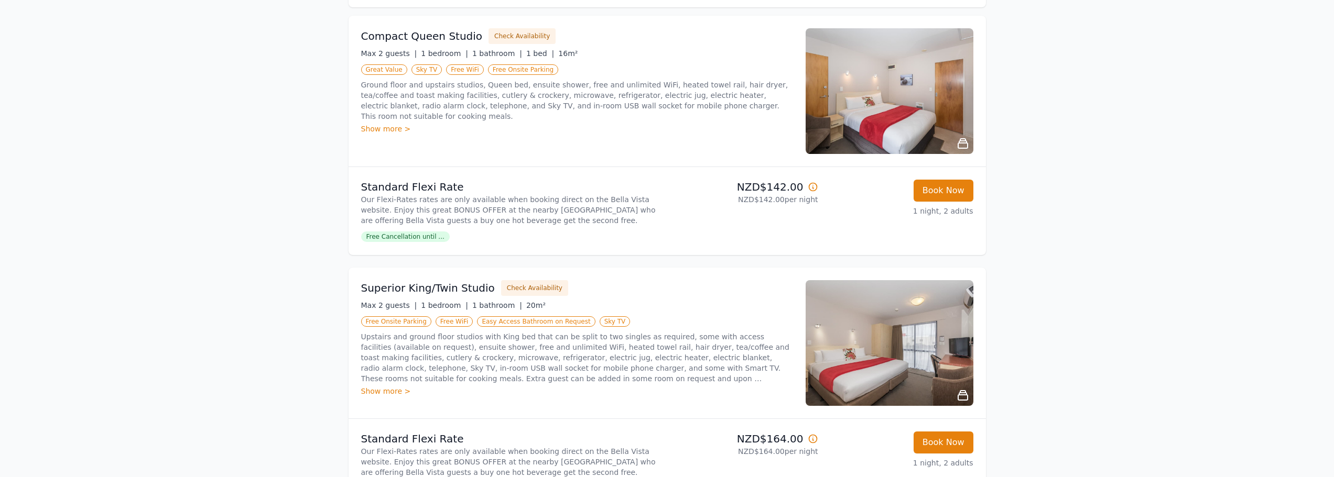  What do you see at coordinates (577, 101) in the screenshot?
I see `p: Ground floor and upstairs studios, Queen bed, ensuite shower, free and unlimited WiFi, heated tow...` at bounding box center [577, 101].